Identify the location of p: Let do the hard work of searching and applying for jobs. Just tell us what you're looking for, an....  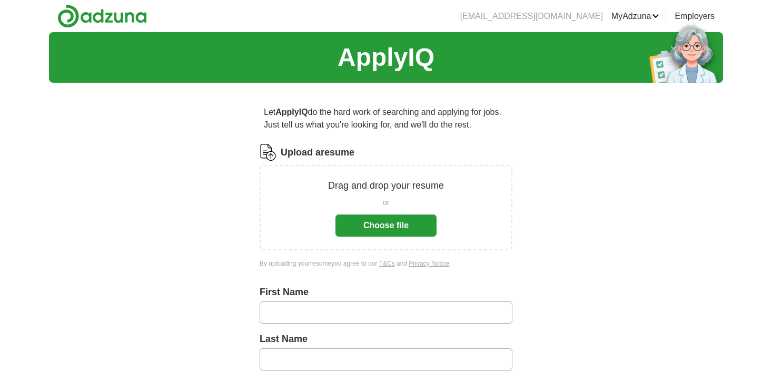
(386, 119).